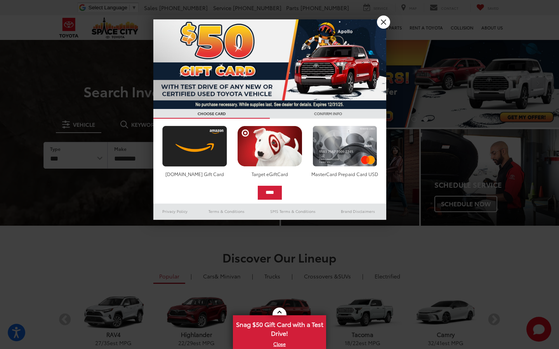  Describe the element at coordinates (194, 146) in the screenshot. I see `img: amazoncard.png` at that location.